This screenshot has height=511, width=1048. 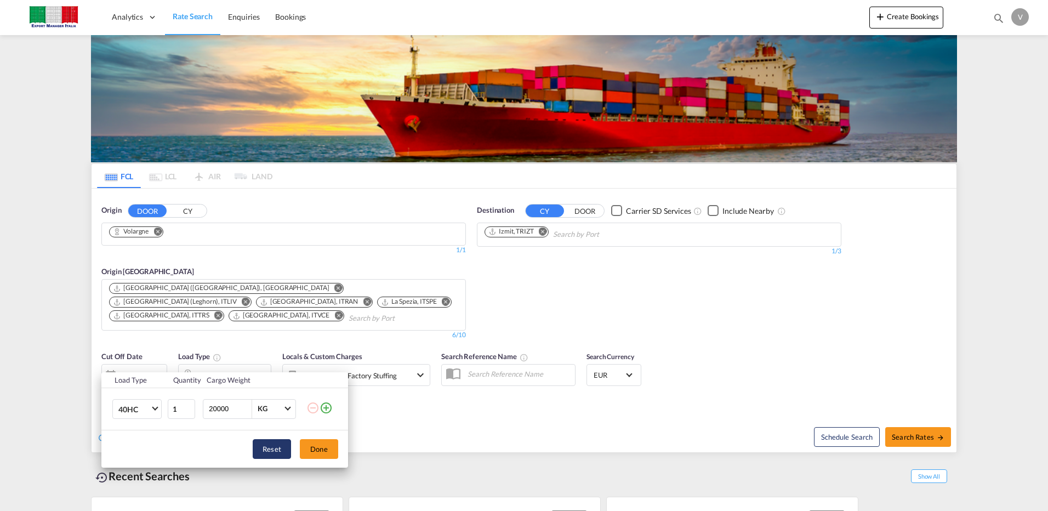 What do you see at coordinates (181, 409) in the screenshot?
I see `input: Qty` at bounding box center [181, 409].